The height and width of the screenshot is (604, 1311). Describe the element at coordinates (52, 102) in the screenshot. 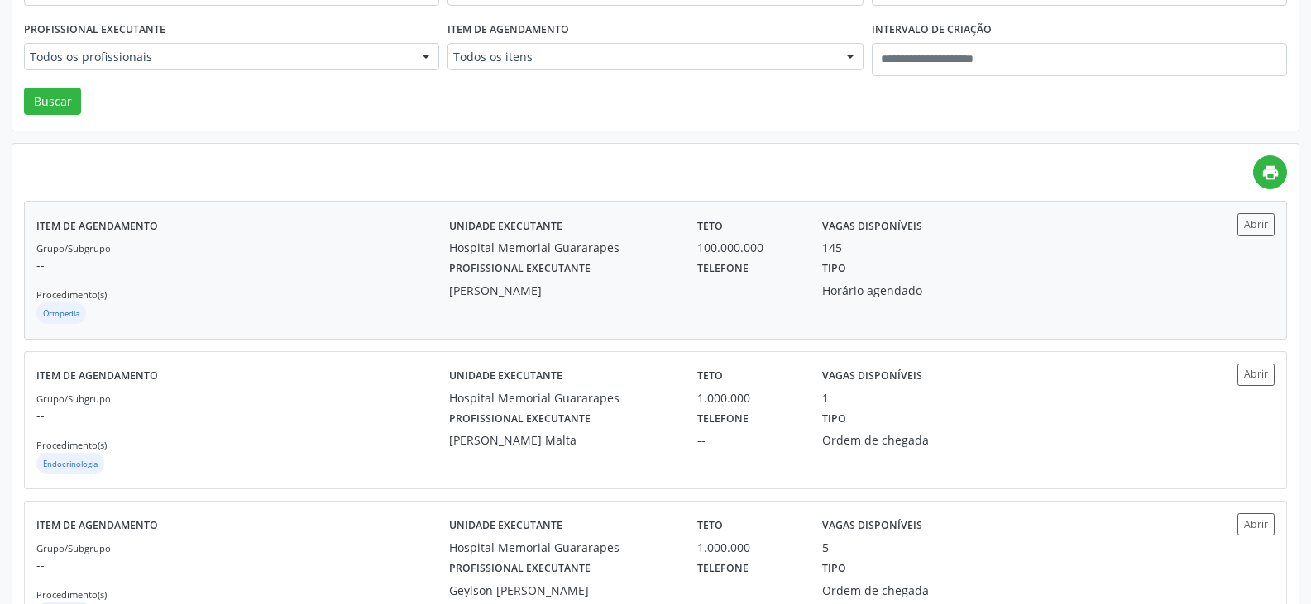

I see `button: Buscar` at that location.